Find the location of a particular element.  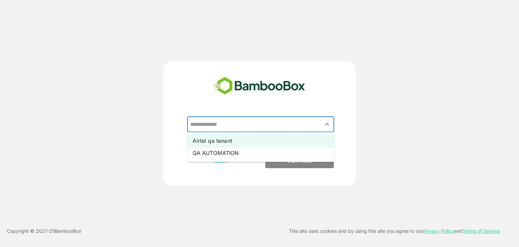

p: Copyright © 2021- 25 BambooBox is located at coordinates (44, 231).